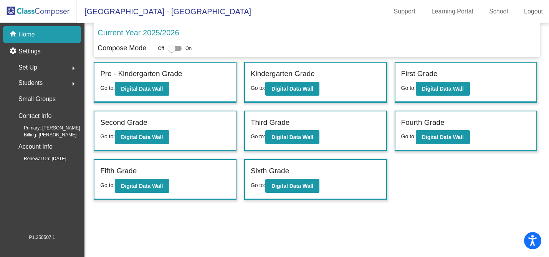 This screenshot has height=257, width=549. I want to click on p: Small Groups, so click(37, 99).